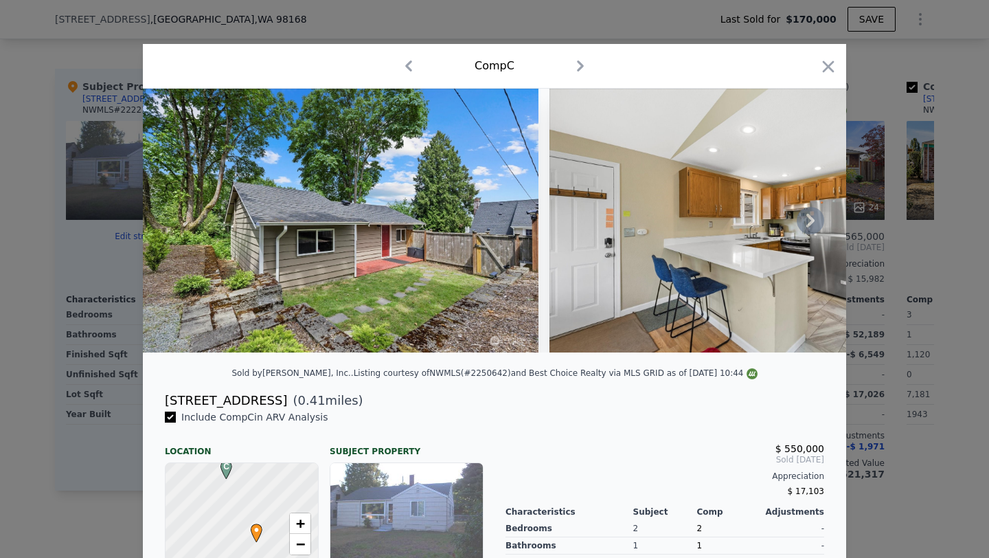 Image resolution: width=989 pixels, height=558 pixels. I want to click on div: 2, so click(665, 528).